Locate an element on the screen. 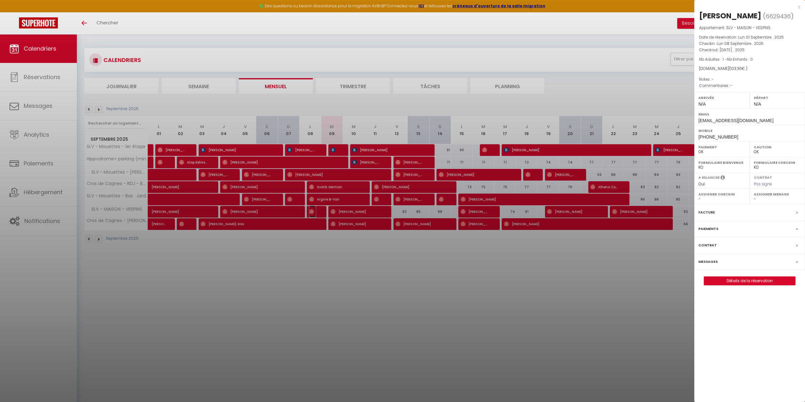  label: A relancer is located at coordinates (709, 177).